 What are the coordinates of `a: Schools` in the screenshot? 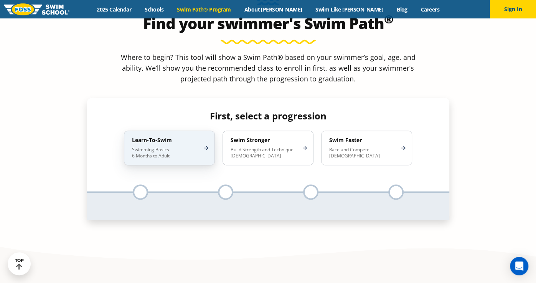 It's located at (154, 9).